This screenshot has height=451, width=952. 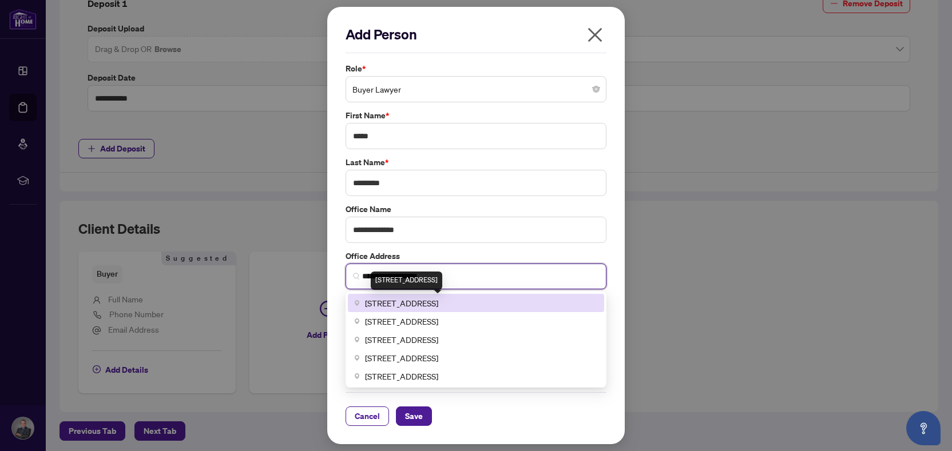 What do you see at coordinates (476, 256) in the screenshot?
I see `label: Office Address` at bounding box center [476, 256].